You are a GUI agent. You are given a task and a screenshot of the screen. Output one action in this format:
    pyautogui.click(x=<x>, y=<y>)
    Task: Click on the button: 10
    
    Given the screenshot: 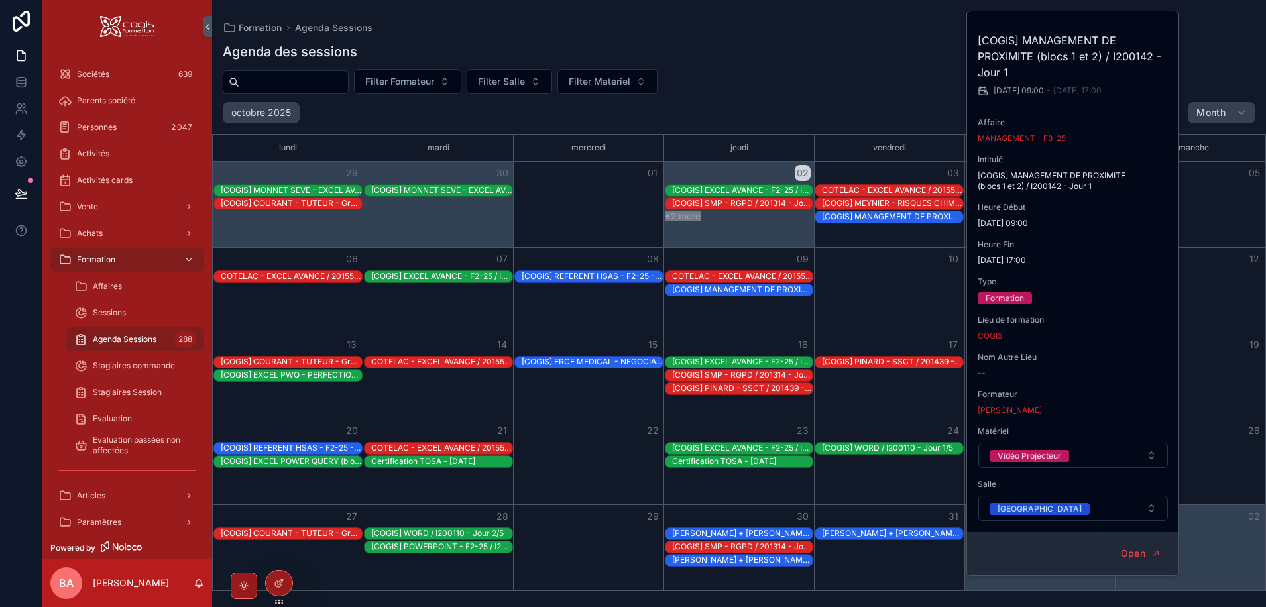 What is the action you would take?
    pyautogui.click(x=953, y=259)
    